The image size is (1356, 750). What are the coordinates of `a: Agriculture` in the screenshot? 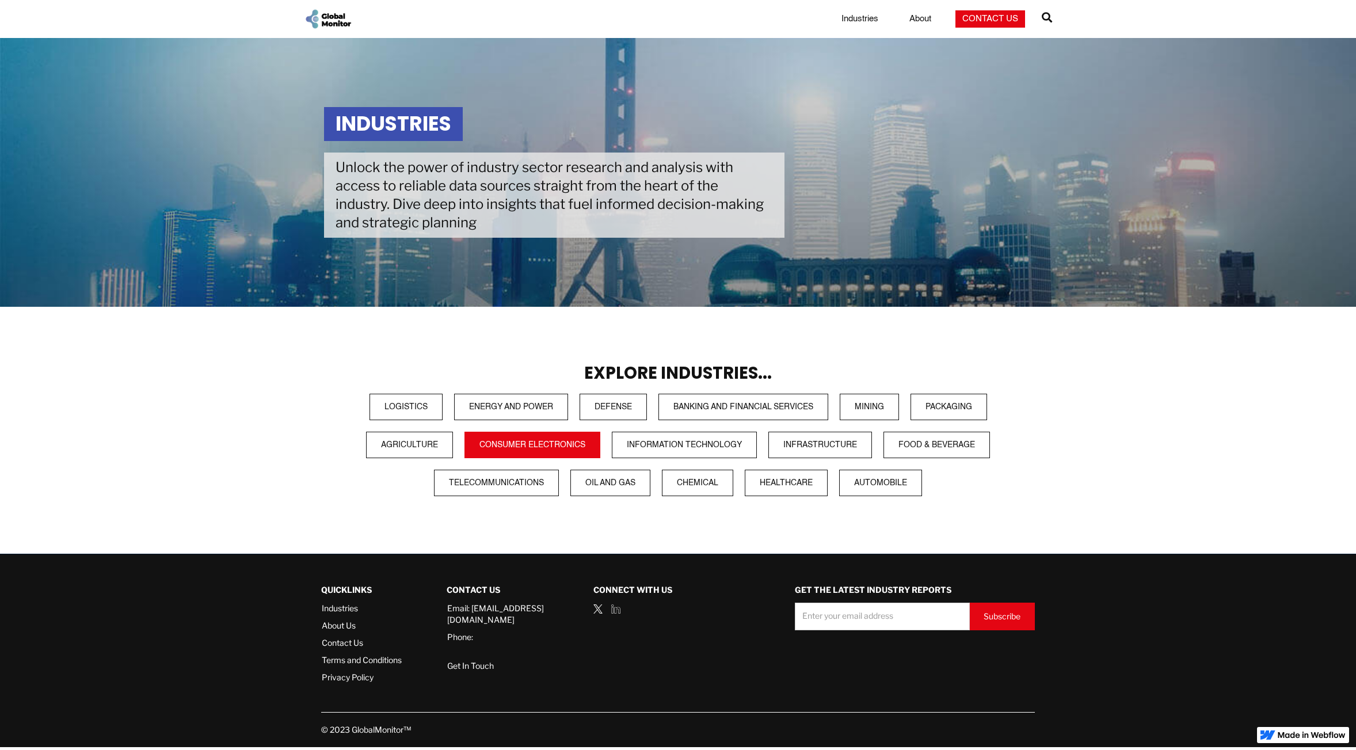 It's located at (409, 445).